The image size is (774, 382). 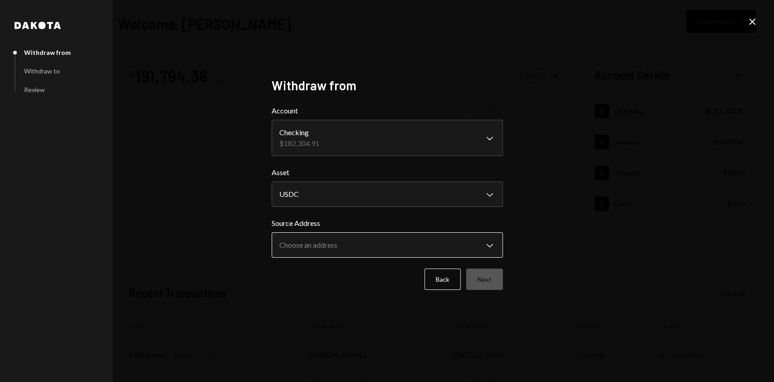 What do you see at coordinates (387, 138) in the screenshot?
I see `button: Account` at bounding box center [387, 138].